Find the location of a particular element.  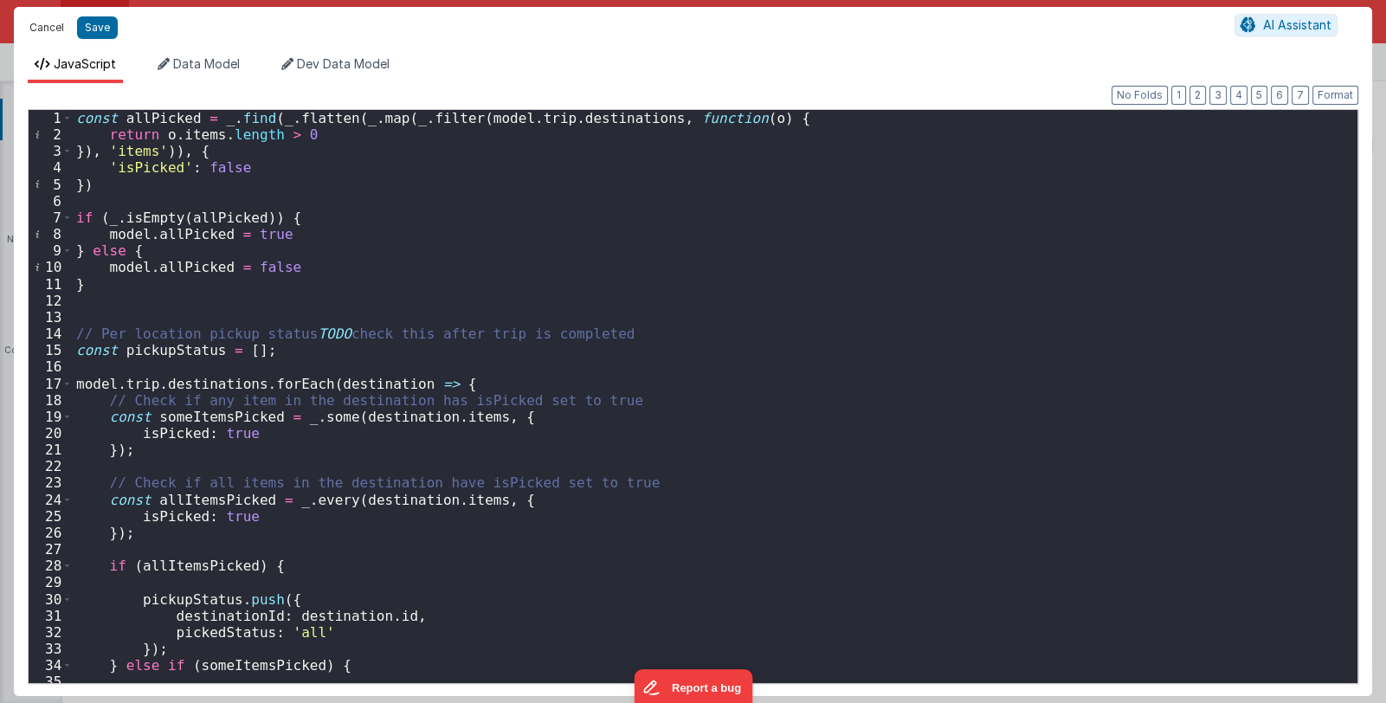

span: Data Model is located at coordinates (206, 63).